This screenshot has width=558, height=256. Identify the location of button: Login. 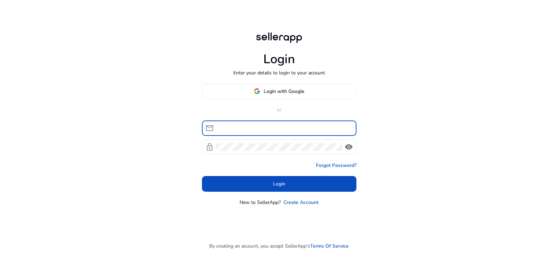
(279, 183).